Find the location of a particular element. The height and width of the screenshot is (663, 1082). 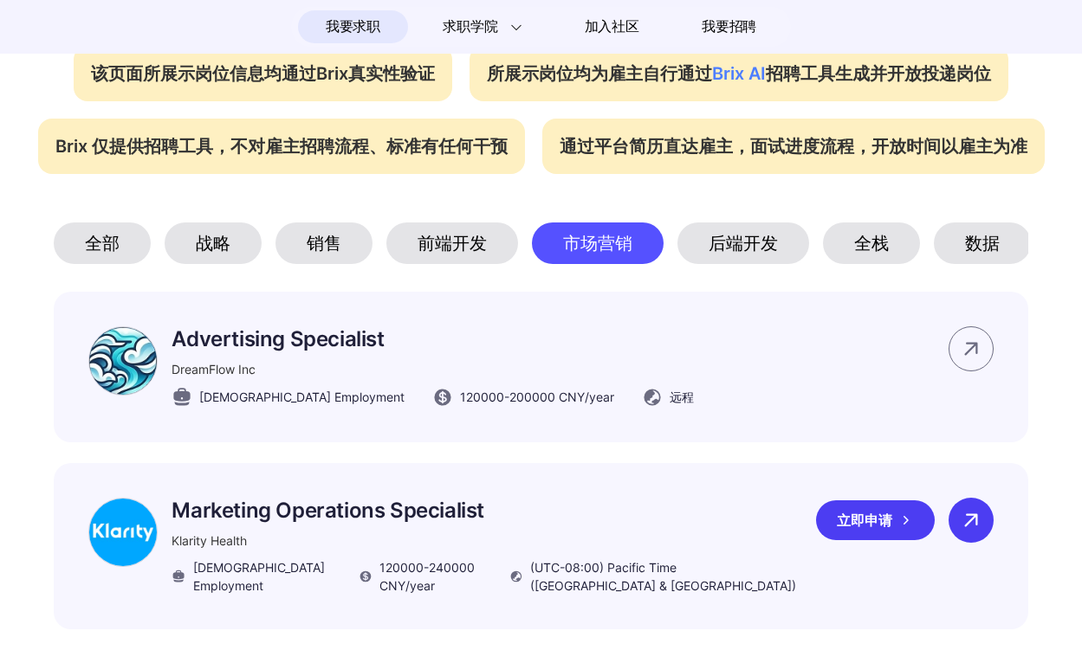

p: Marketing Operations Specialist is located at coordinates (487, 510).